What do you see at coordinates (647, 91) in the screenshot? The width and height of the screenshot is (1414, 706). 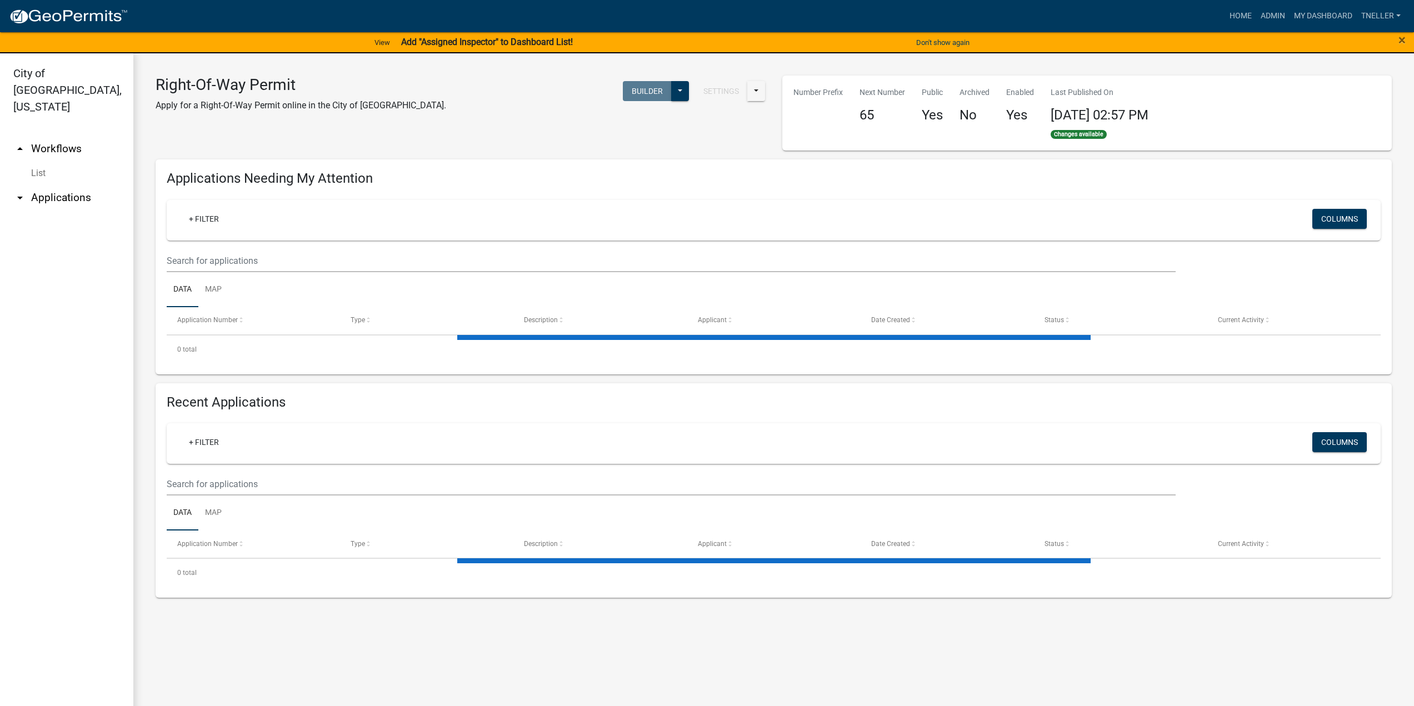 I see `button: Builder` at bounding box center [647, 91].